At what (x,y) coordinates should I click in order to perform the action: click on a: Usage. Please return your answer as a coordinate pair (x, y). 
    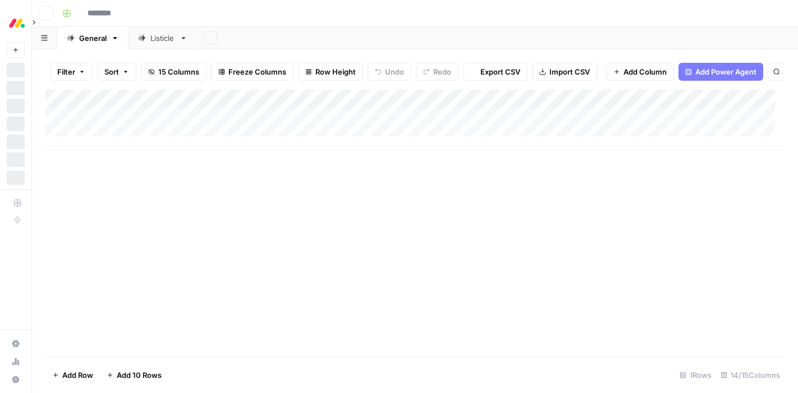
    Looking at the image, I should click on (16, 362).